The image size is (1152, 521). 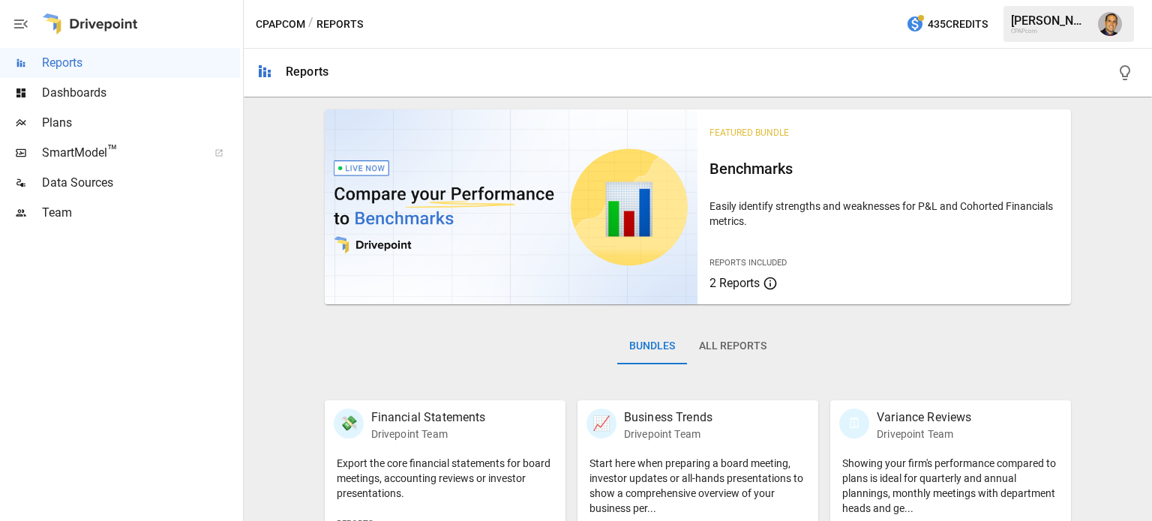 What do you see at coordinates (141, 123) in the screenshot?
I see `span: Plans` at bounding box center [141, 123].